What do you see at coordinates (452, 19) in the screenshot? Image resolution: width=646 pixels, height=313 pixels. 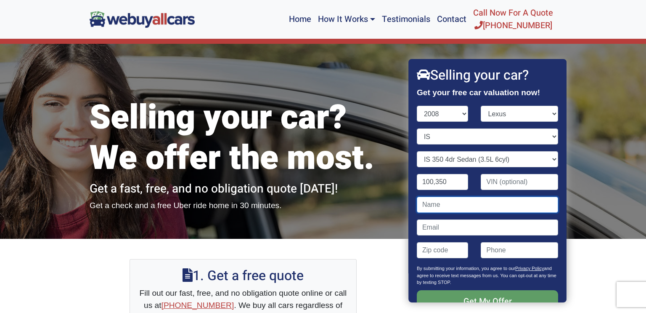 I see `a: Contact` at bounding box center [452, 19].